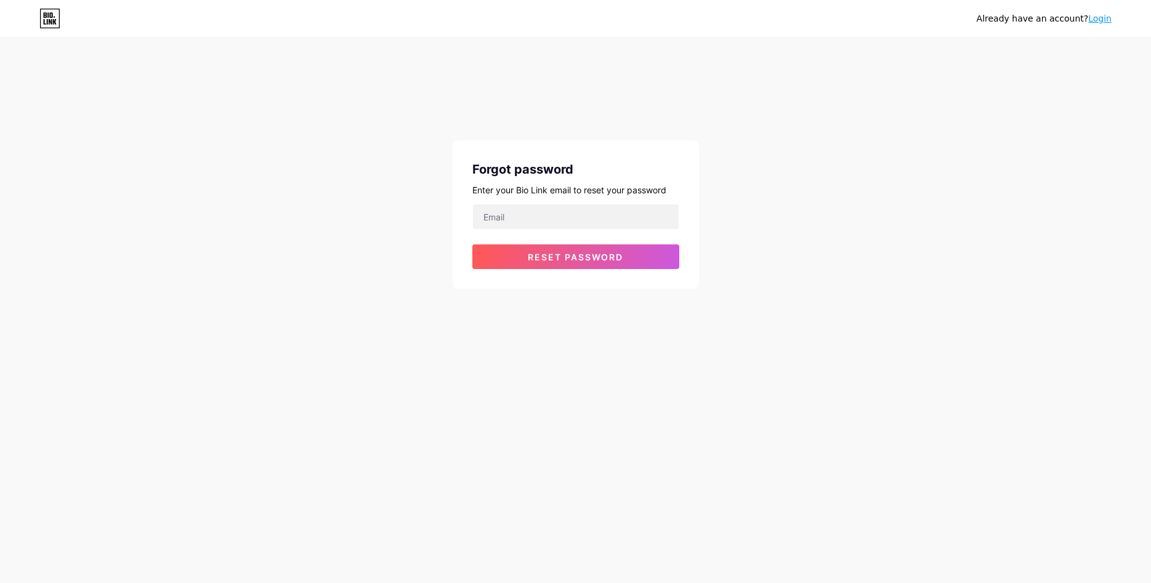 This screenshot has width=1151, height=583. Describe the element at coordinates (576, 190) in the screenshot. I see `div: Enter your Bio Link email to reset your password` at that location.